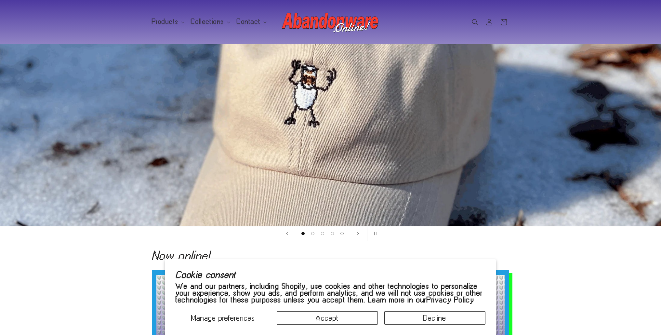  What do you see at coordinates (435, 318) in the screenshot?
I see `button: Decline` at bounding box center [435, 318].